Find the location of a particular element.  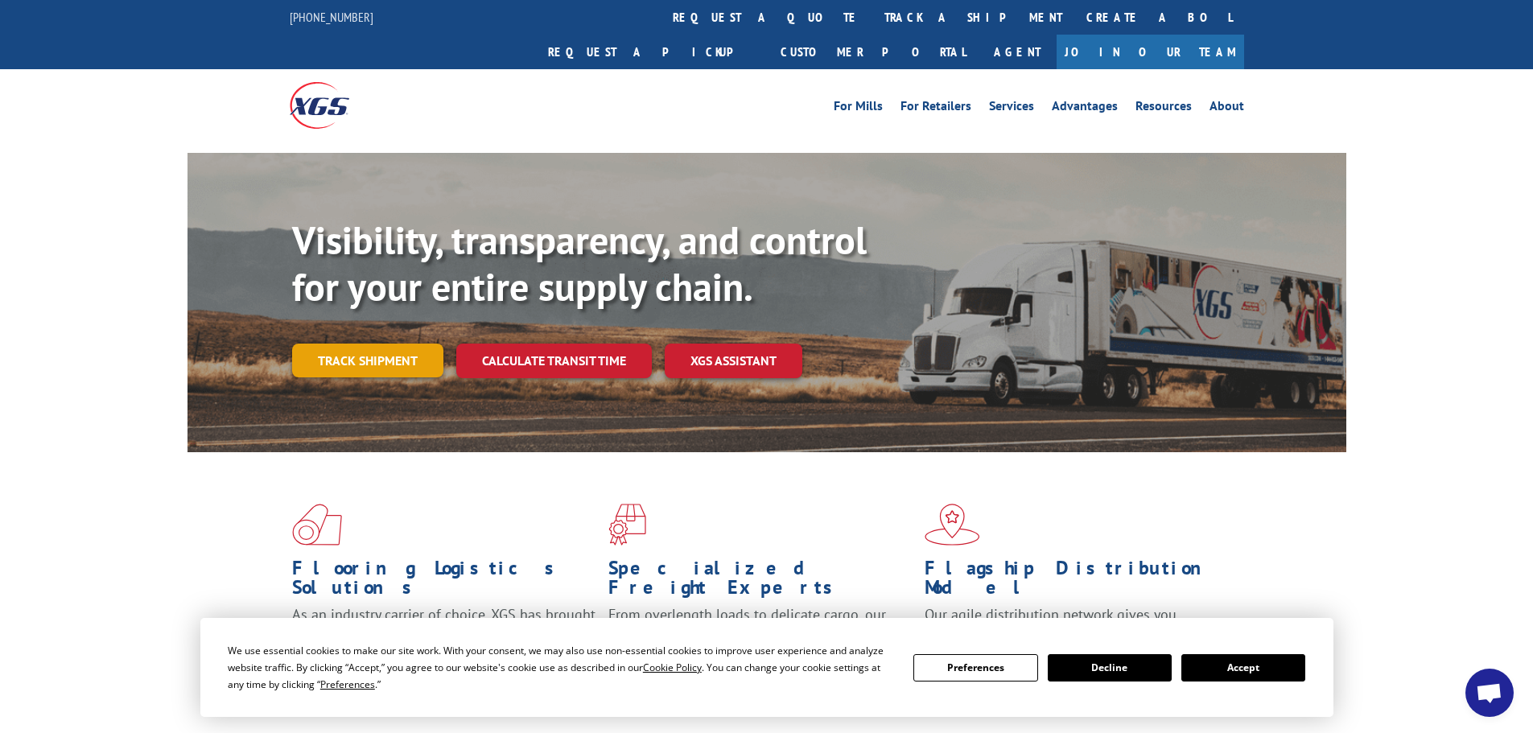

div: Open chat is located at coordinates (1489, 693).